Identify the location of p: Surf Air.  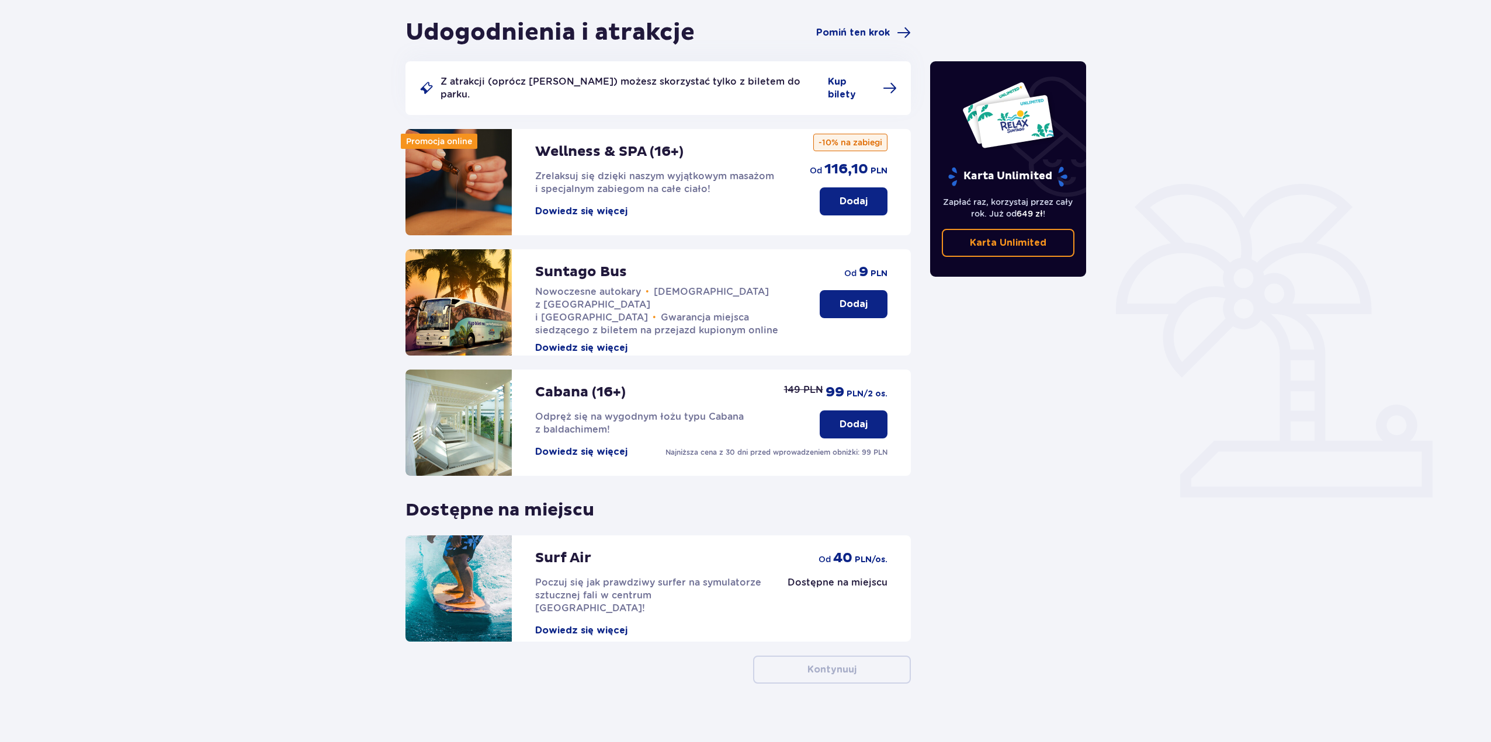
(563, 558).